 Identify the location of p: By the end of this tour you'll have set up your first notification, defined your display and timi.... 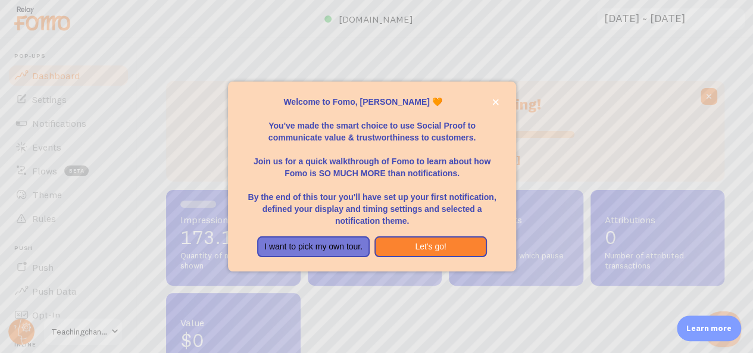
(372, 203).